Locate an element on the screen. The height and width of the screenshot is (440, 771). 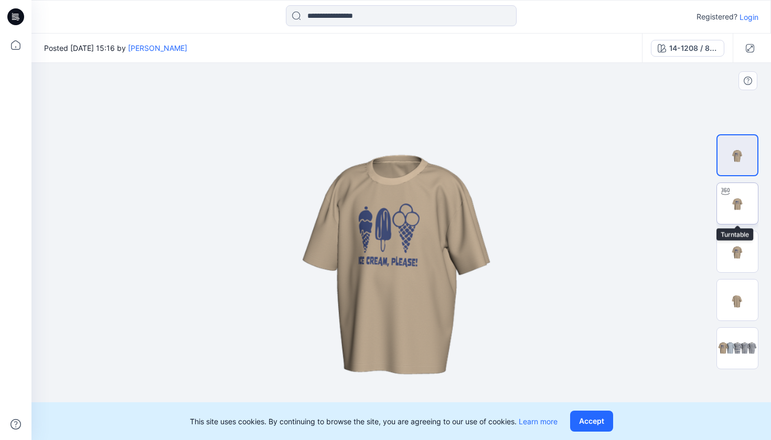
img: Front is located at coordinates (738, 252).